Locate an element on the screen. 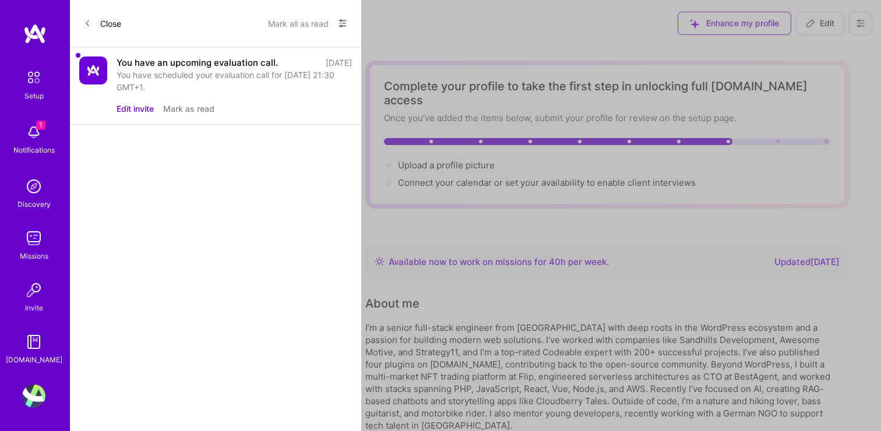 The height and width of the screenshot is (431, 881). div: Setup is located at coordinates (34, 96).